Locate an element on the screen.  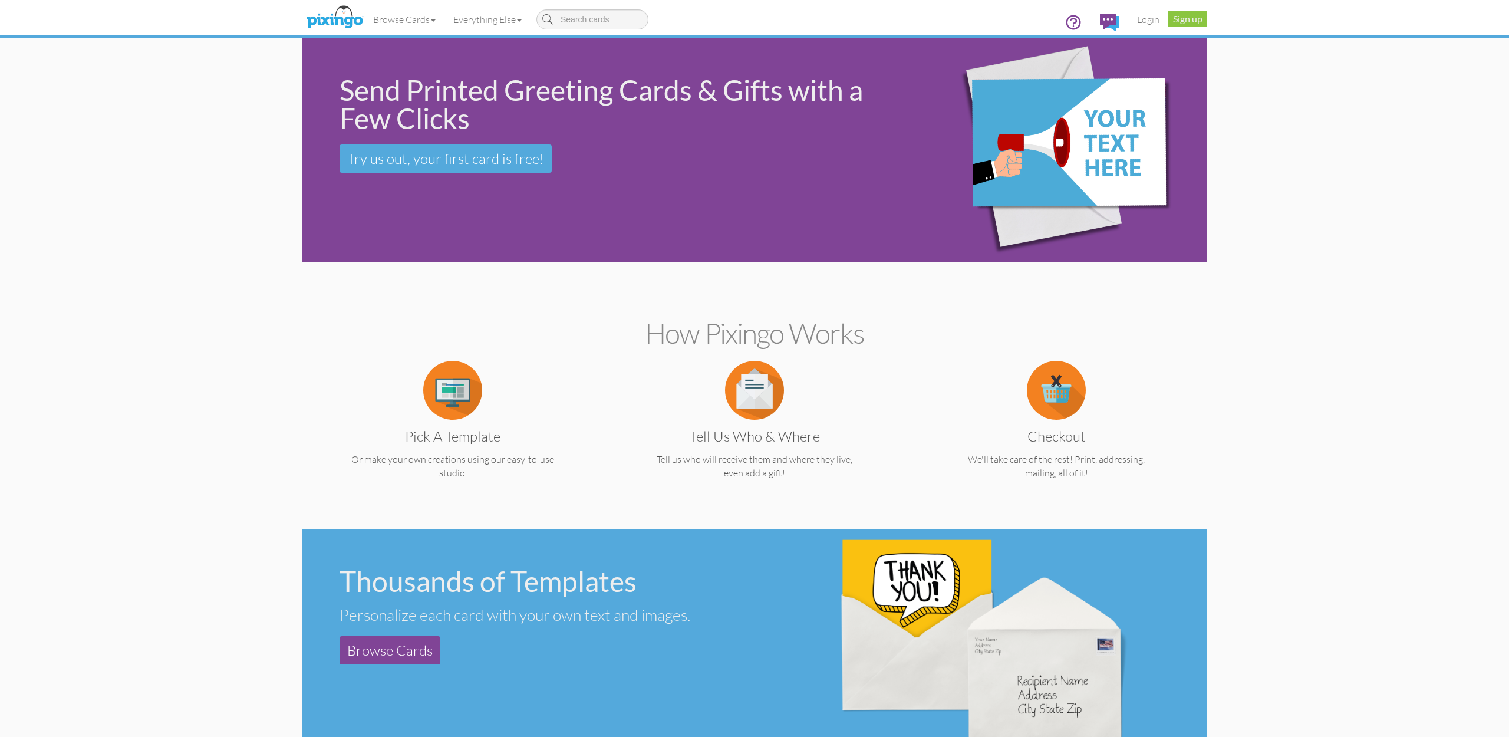
div: Send Printed Greeting Cards & Gifts with a Few Clicks is located at coordinates (618, 104).